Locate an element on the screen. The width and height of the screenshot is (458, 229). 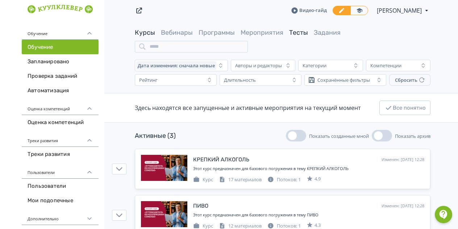
button: Категории is located at coordinates (330, 66).